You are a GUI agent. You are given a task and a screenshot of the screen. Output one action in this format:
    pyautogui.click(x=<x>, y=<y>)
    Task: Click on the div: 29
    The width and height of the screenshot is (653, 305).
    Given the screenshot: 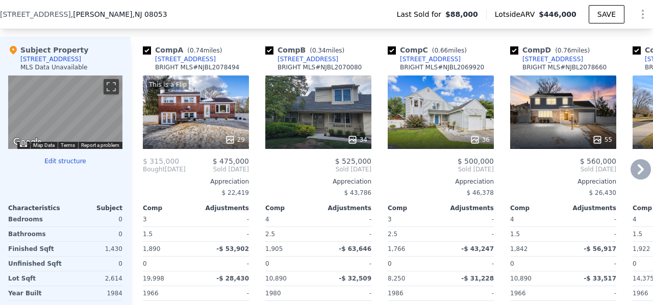 What is the action you would take?
    pyautogui.click(x=235, y=140)
    